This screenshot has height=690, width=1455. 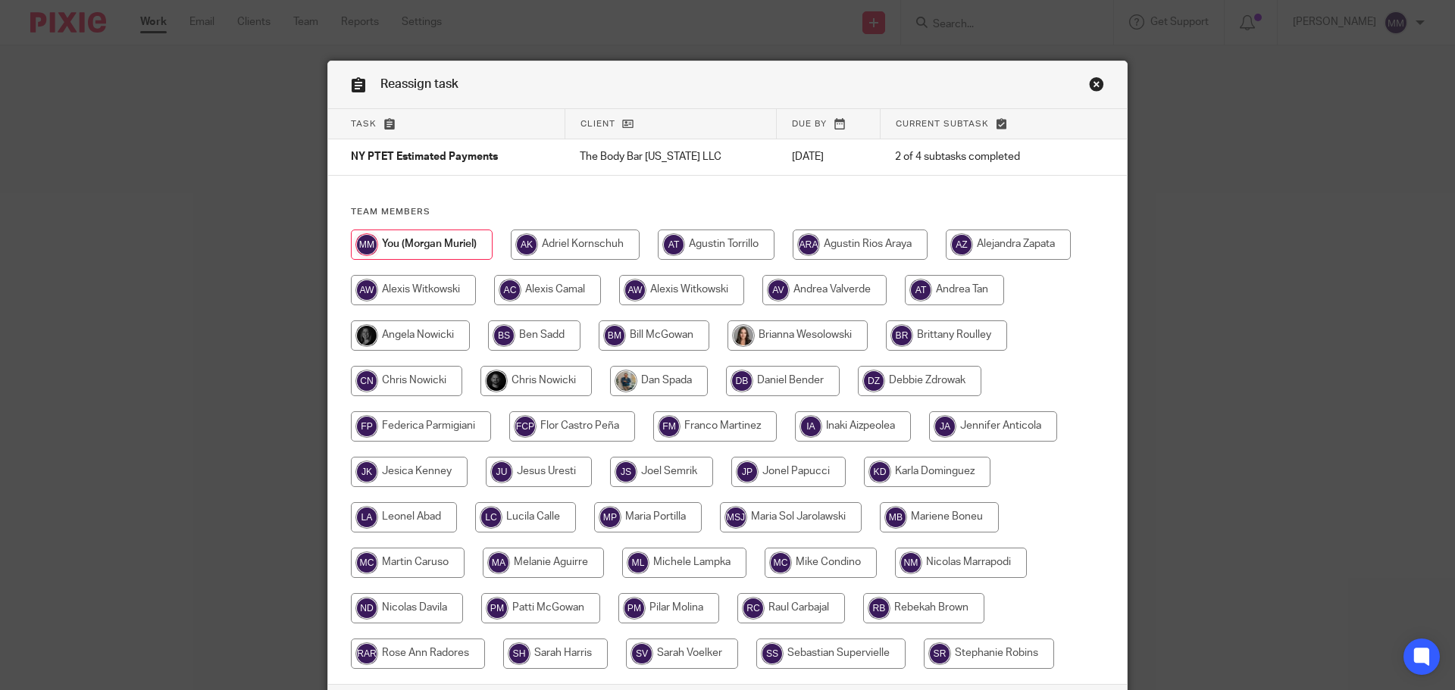 What do you see at coordinates (419, 84) in the screenshot?
I see `span: Reassign task` at bounding box center [419, 84].